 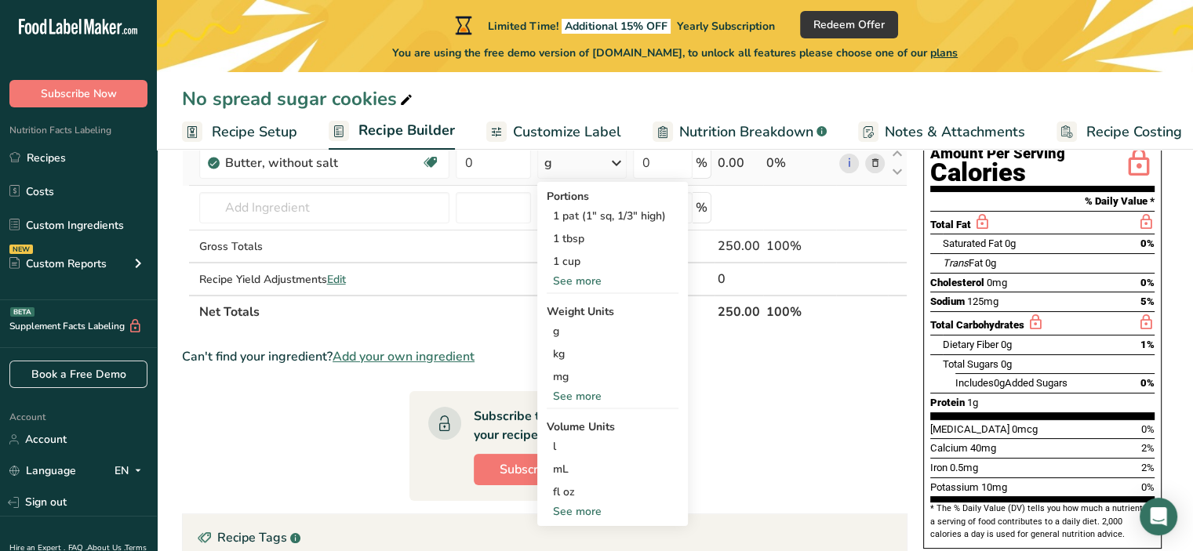 I want to click on span: Includes Added Sugars, so click(x=1011, y=383).